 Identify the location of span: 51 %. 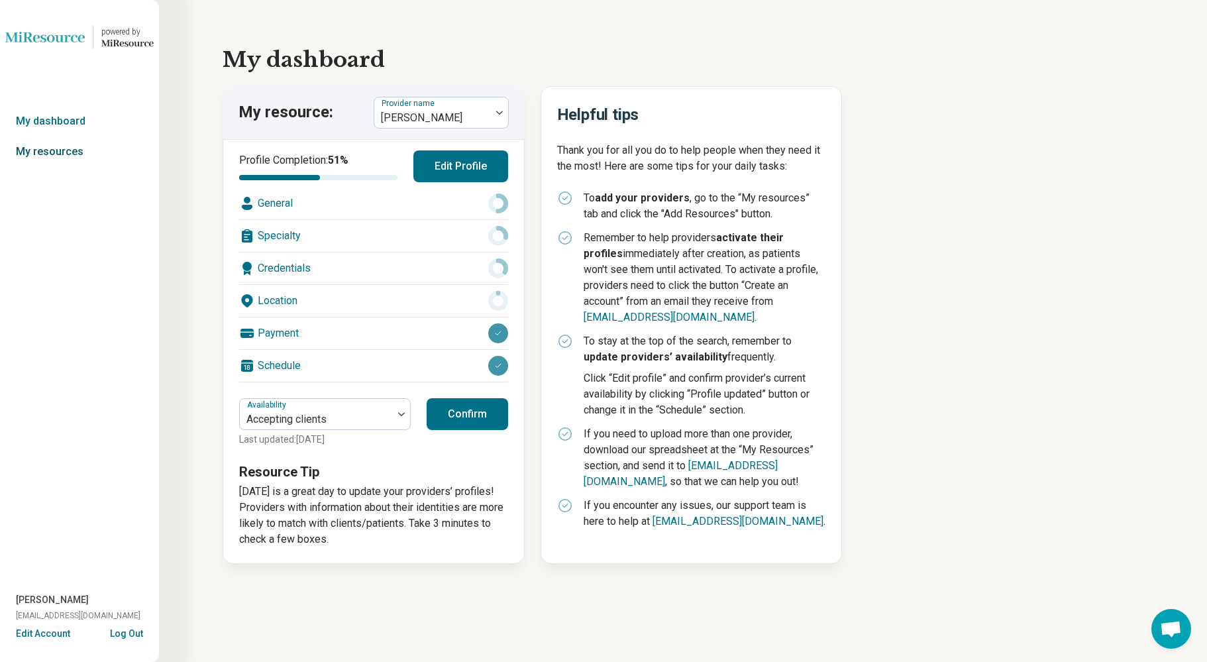
(338, 160).